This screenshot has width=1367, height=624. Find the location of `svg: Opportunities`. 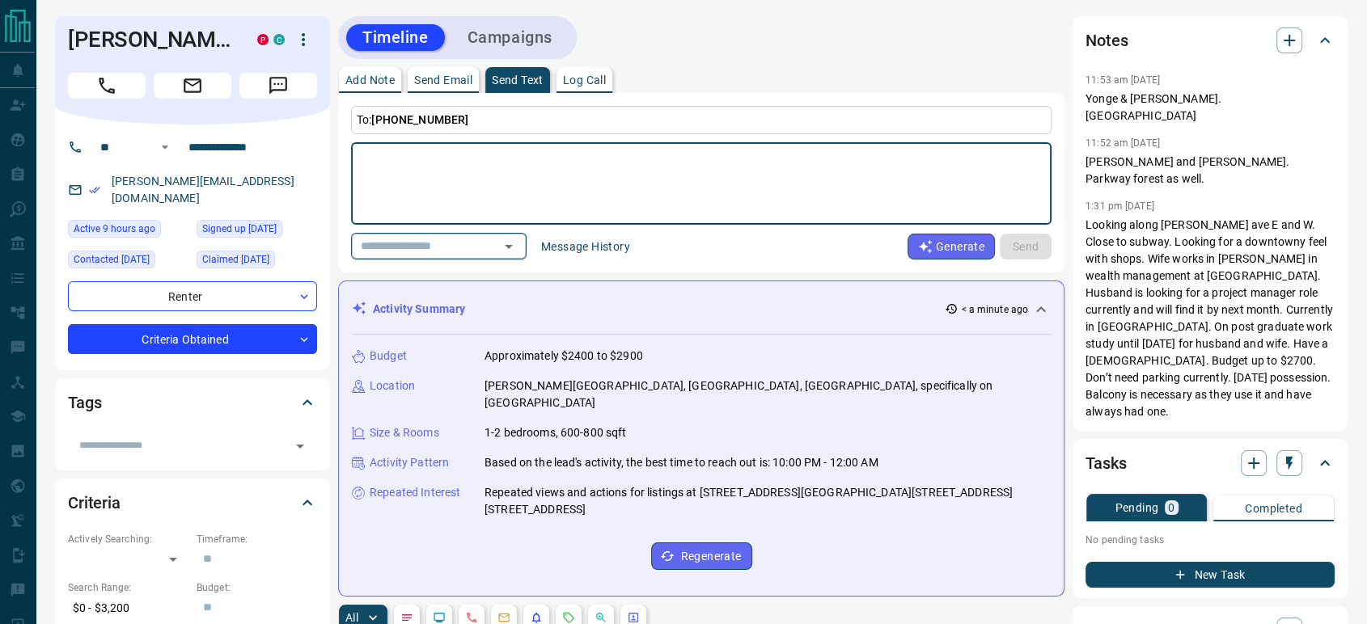

svg: Opportunities is located at coordinates (601, 618).